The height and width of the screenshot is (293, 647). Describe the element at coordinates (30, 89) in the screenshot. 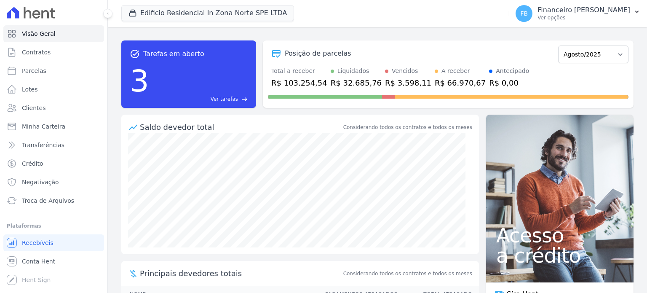

I see `span: Lotes` at that location.